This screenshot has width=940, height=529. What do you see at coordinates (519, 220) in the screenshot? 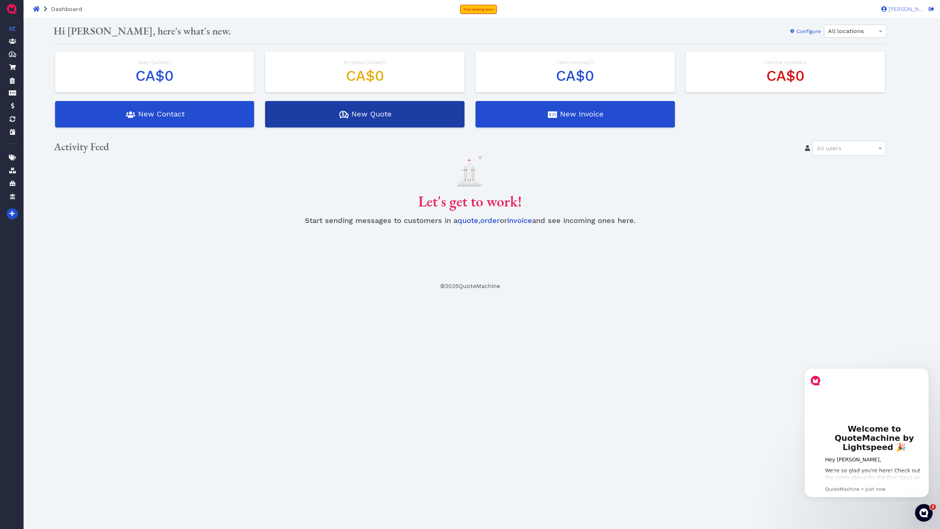
I see `a: invoice` at bounding box center [519, 220].